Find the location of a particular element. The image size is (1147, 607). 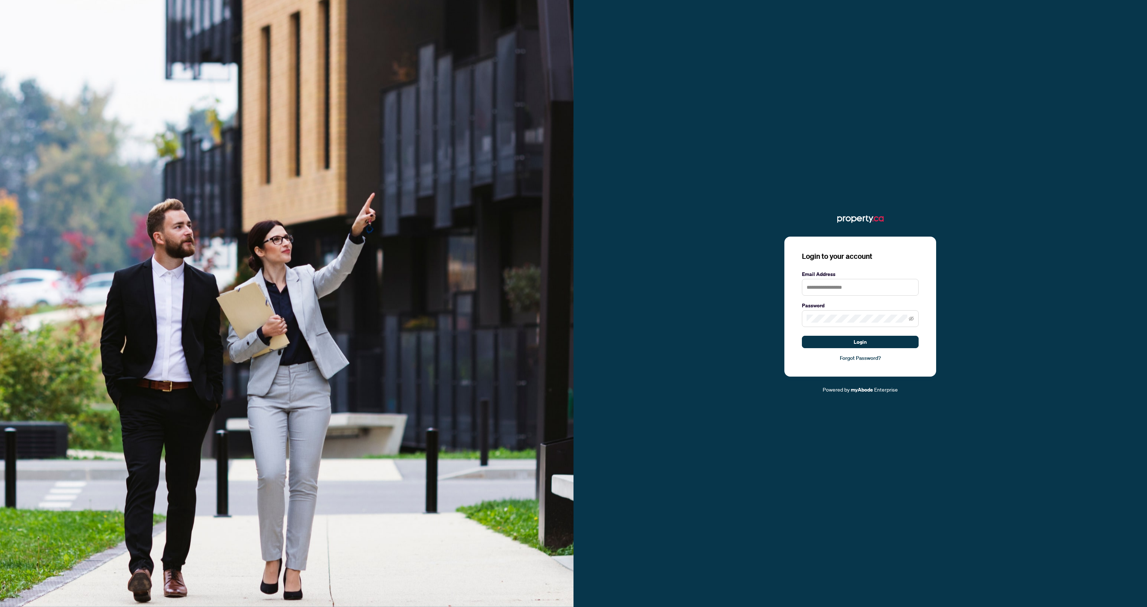

span: eye-invisible is located at coordinates (911, 319).